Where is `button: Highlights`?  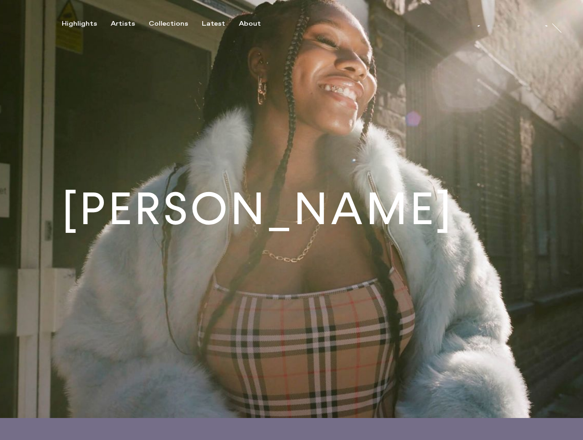 button: Highlights is located at coordinates (86, 24).